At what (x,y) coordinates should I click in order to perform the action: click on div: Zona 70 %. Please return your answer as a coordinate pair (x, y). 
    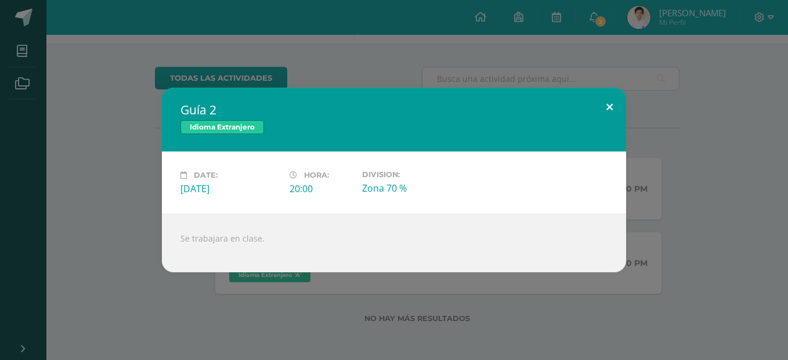
    Looking at the image, I should click on (412, 188).